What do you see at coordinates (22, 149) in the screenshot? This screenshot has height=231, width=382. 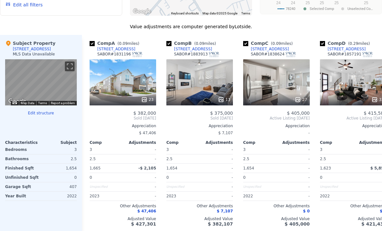 I see `div: Bedrooms` at bounding box center [22, 149].